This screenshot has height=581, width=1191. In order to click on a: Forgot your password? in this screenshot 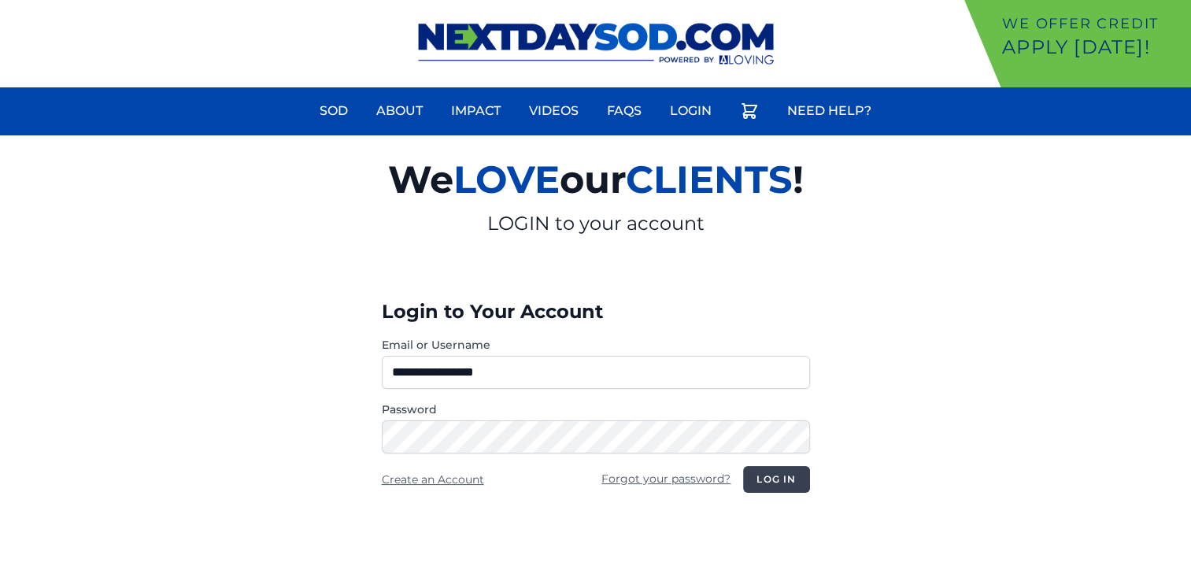, I will do `click(666, 479)`.